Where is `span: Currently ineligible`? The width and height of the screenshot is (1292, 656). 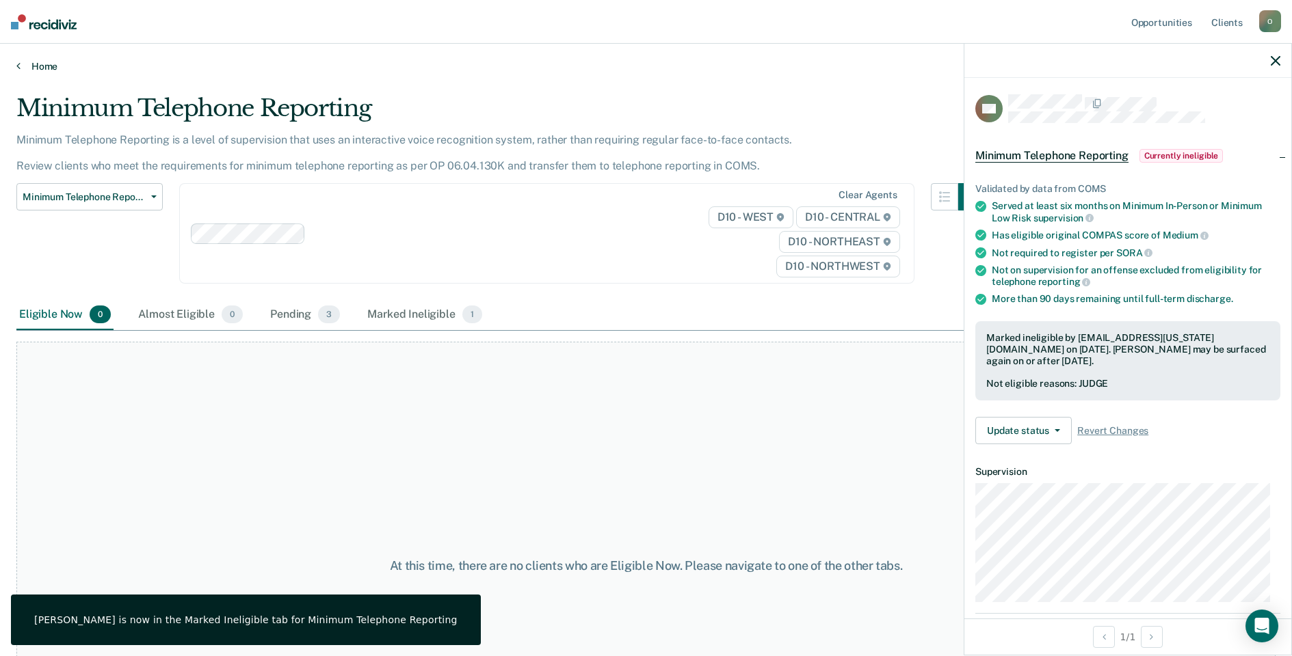
span: Currently ineligible is located at coordinates (1181, 156).